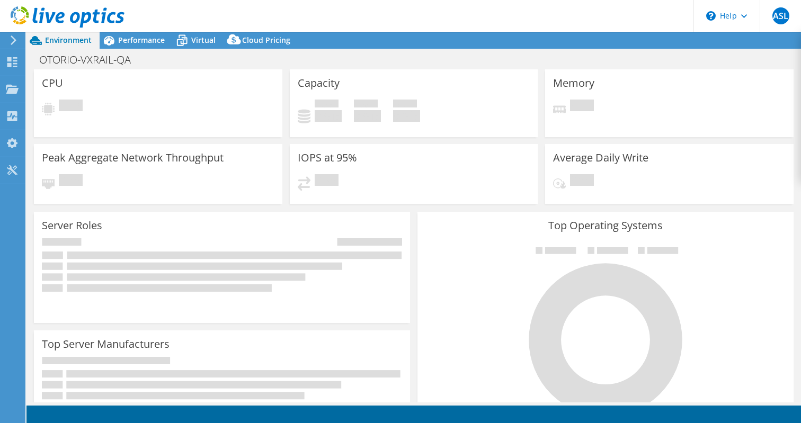 This screenshot has height=423, width=801. I want to click on span: Used, so click(326, 105).